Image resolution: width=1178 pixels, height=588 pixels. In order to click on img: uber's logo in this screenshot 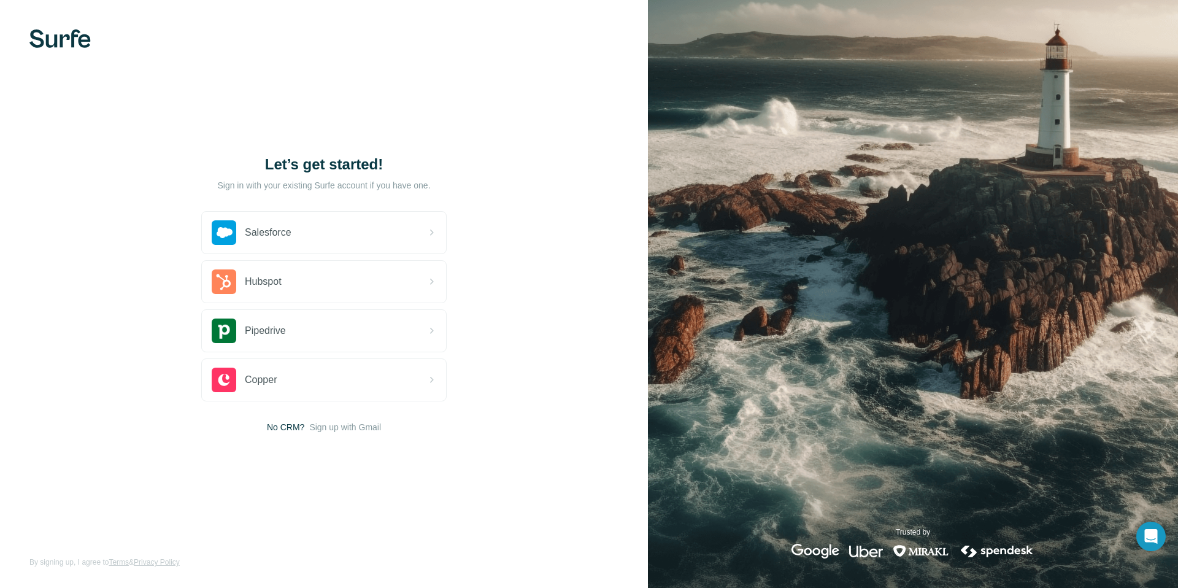, I will do `click(865, 551)`.